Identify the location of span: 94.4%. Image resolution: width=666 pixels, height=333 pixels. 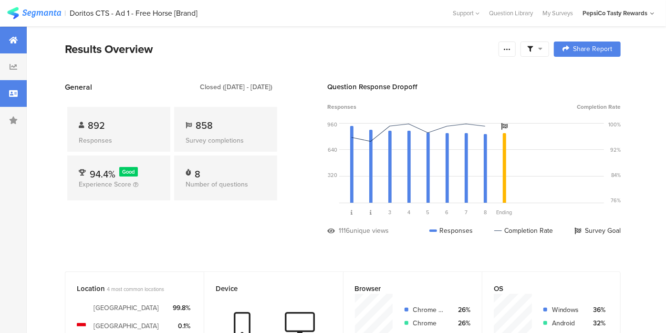
(103, 174).